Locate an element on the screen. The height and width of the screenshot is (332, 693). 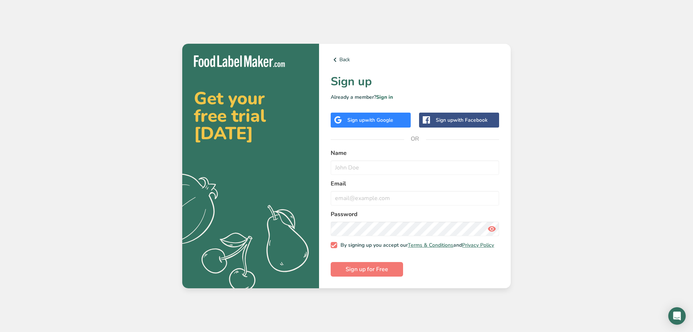
input: John Doe is located at coordinates (415, 167).